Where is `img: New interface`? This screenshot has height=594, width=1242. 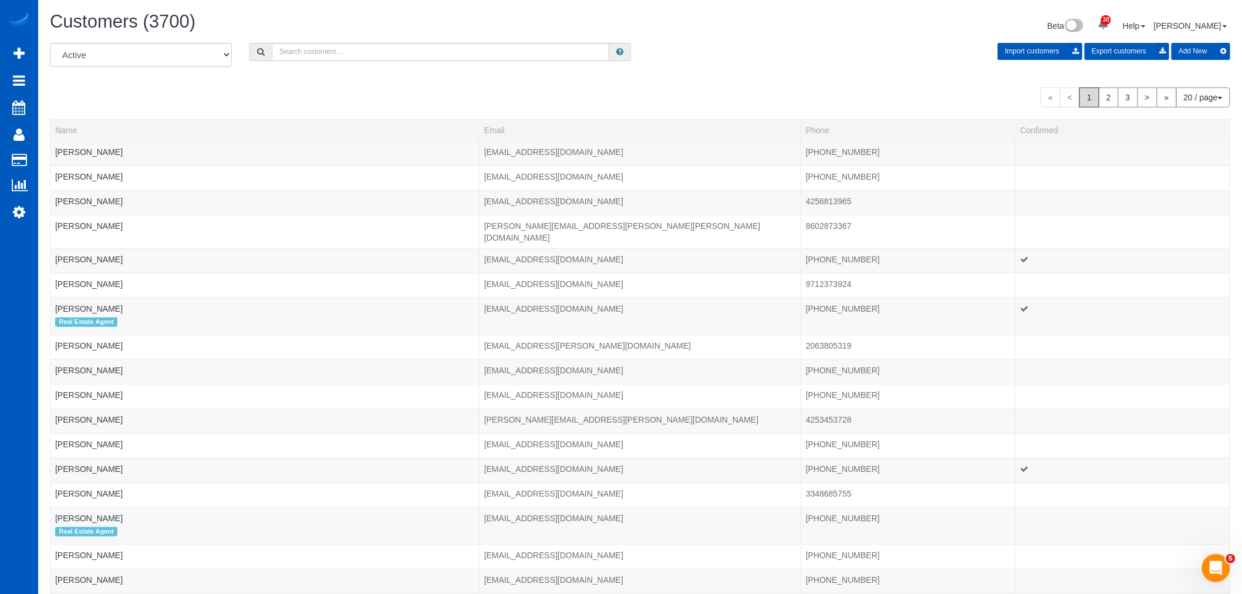
img: New interface is located at coordinates (1074, 26).